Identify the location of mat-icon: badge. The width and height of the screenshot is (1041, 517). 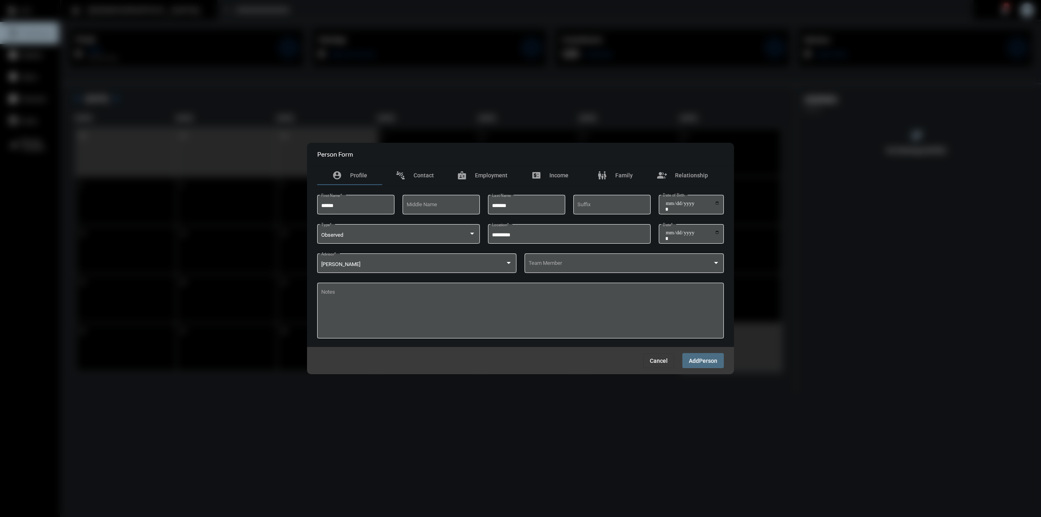
(462, 175).